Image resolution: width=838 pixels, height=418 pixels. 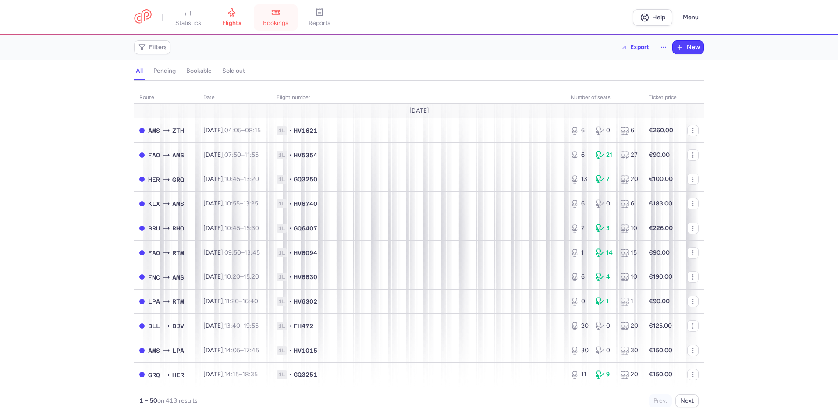 What do you see at coordinates (306, 179) in the screenshot?
I see `span: GQ3250` at bounding box center [306, 179].